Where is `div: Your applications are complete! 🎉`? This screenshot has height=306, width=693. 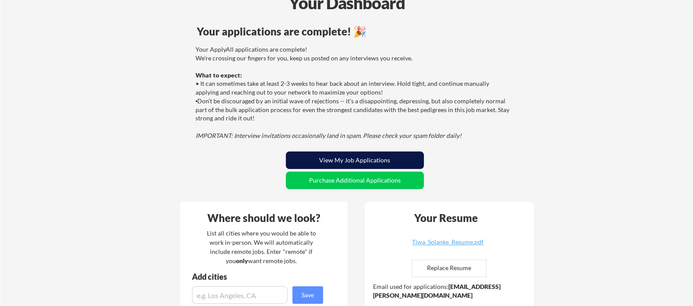 div: Your applications are complete! 🎉 is located at coordinates (355, 32).